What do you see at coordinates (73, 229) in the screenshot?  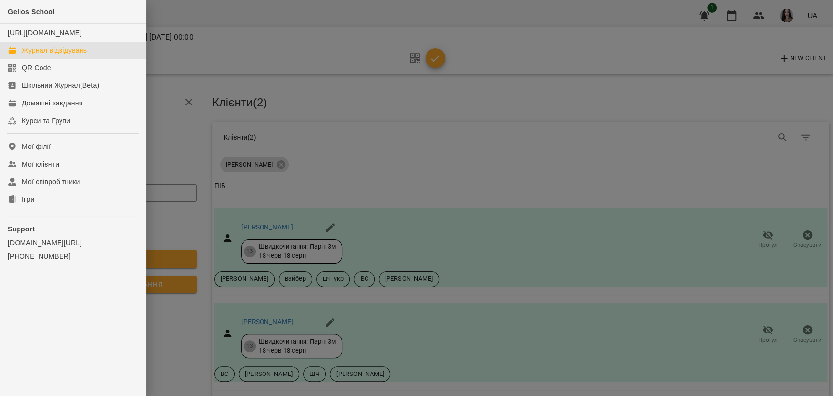 I see `p: Support` at bounding box center [73, 229].